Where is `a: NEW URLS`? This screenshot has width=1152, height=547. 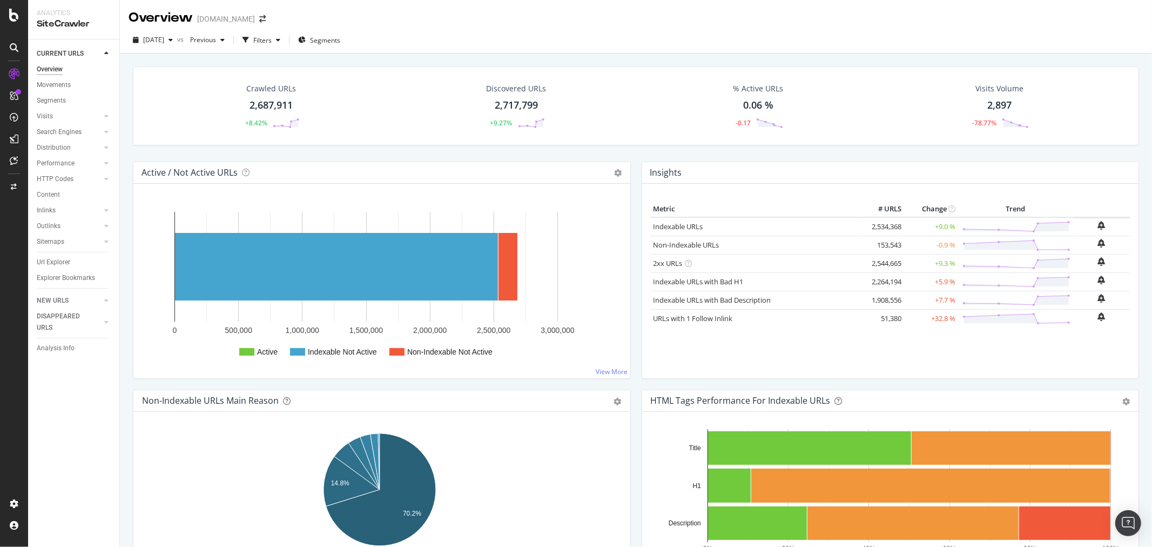
a: NEW URLS is located at coordinates (69, 300).